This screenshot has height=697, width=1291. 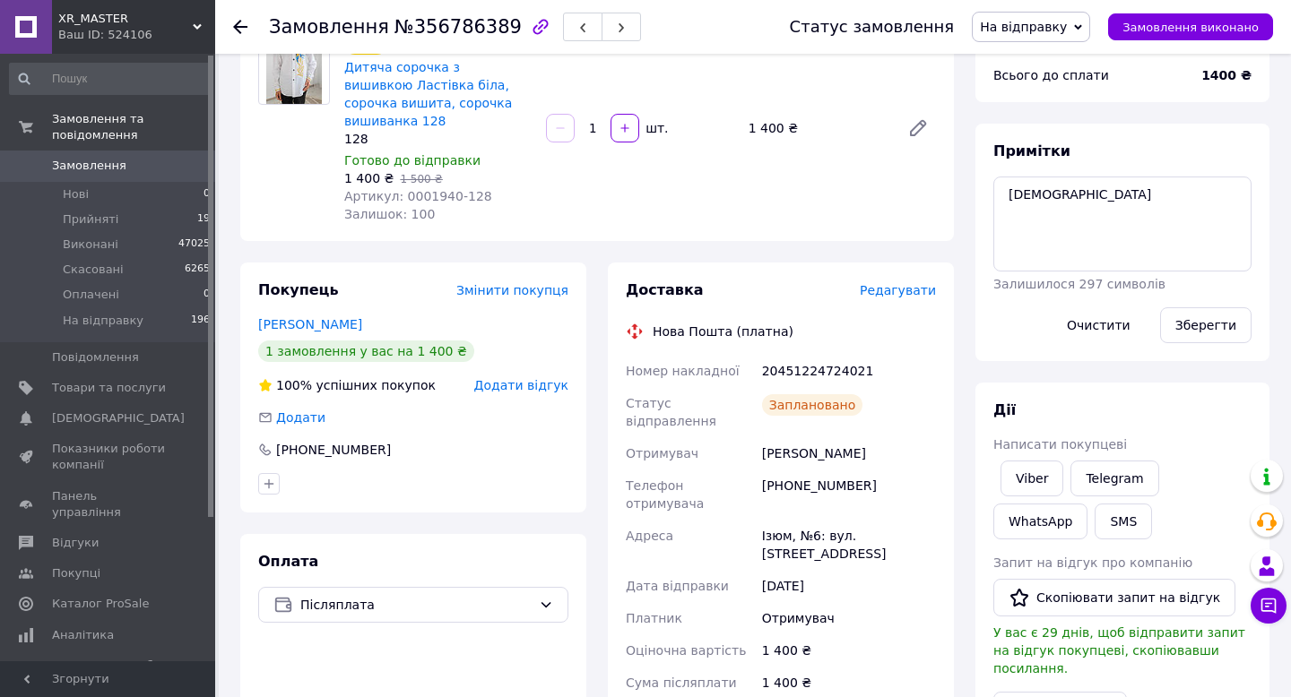 What do you see at coordinates (1051, 75) in the screenshot?
I see `span: Всього до сплати` at bounding box center [1051, 75].